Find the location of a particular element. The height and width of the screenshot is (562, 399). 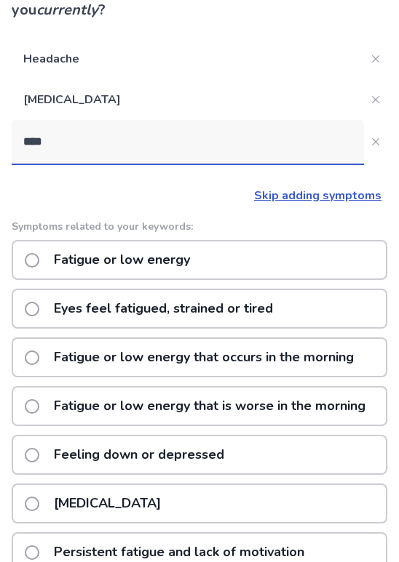

p: Symptoms related to your keywords: is located at coordinates (199, 226).